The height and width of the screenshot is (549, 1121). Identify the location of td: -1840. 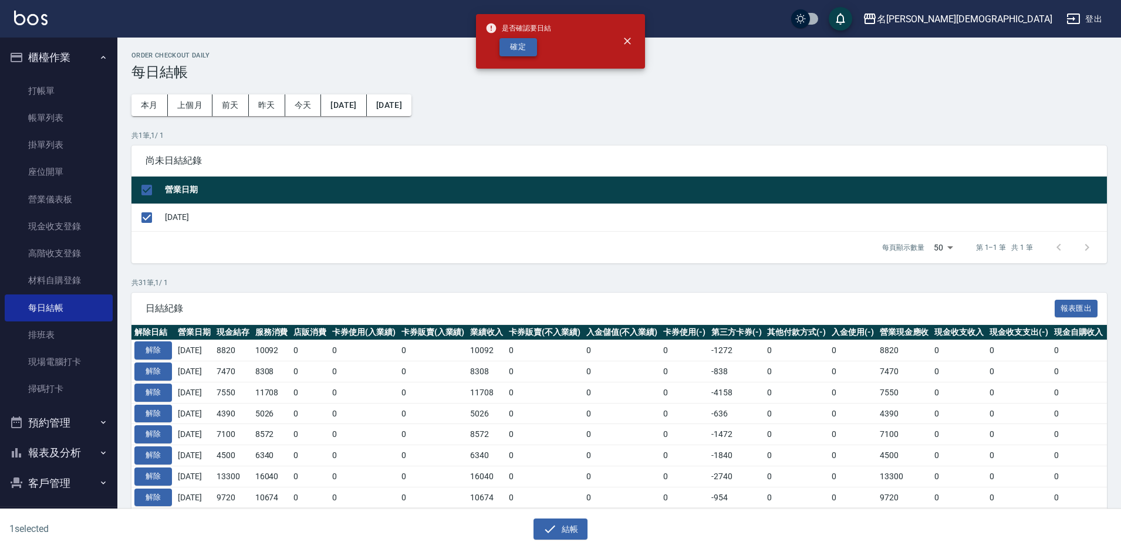
(736, 456).